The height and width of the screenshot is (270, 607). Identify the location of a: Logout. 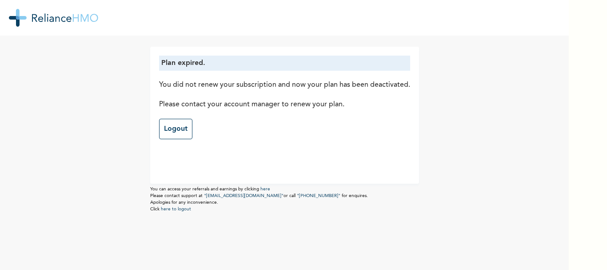
(175, 129).